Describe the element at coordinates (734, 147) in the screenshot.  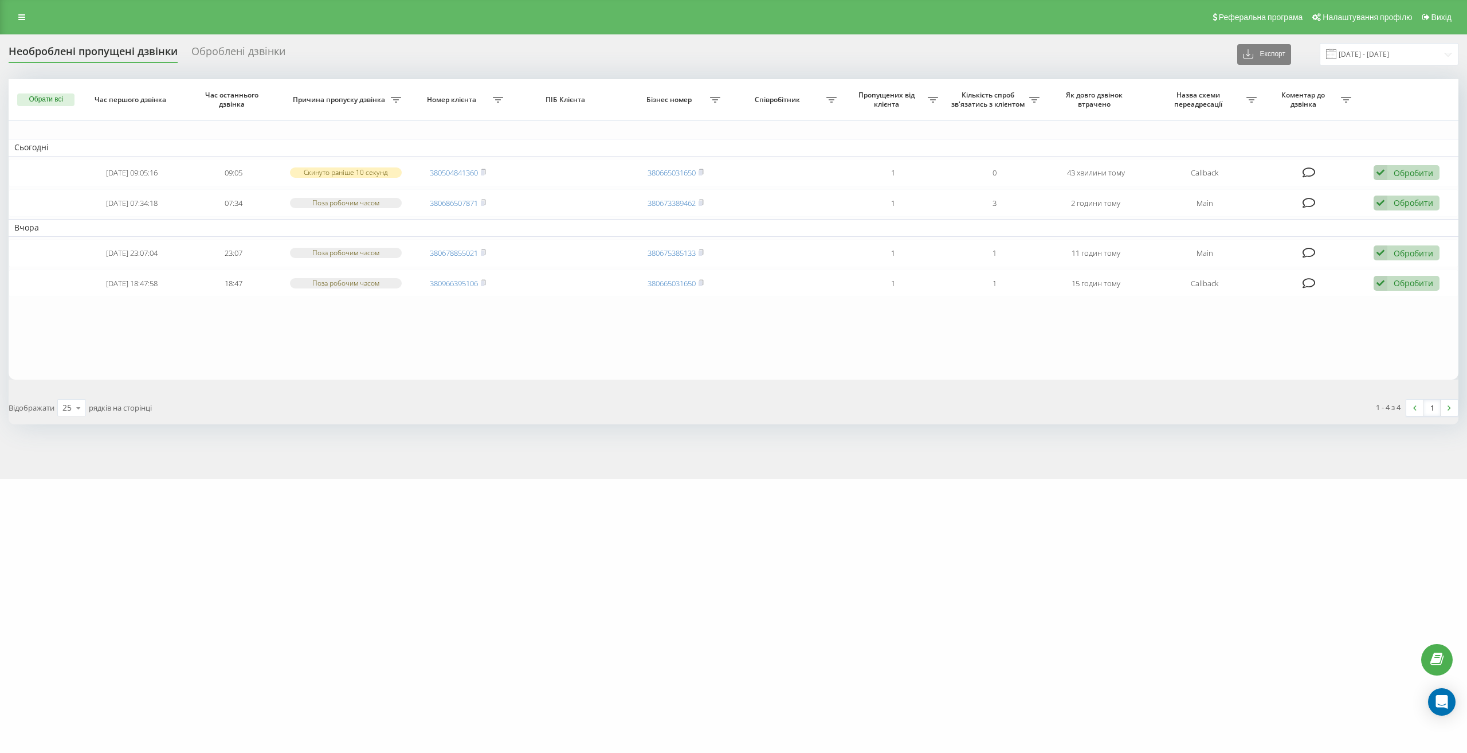
I see `td: Сьогодні` at that location.